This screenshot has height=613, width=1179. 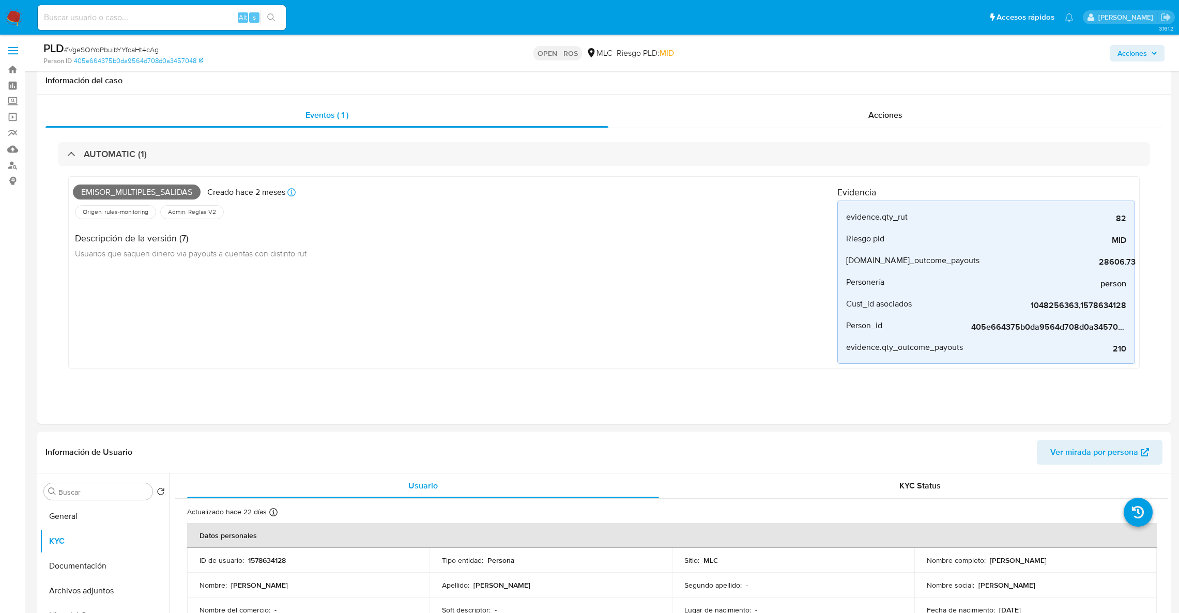 I want to click on button: General, so click(x=104, y=516).